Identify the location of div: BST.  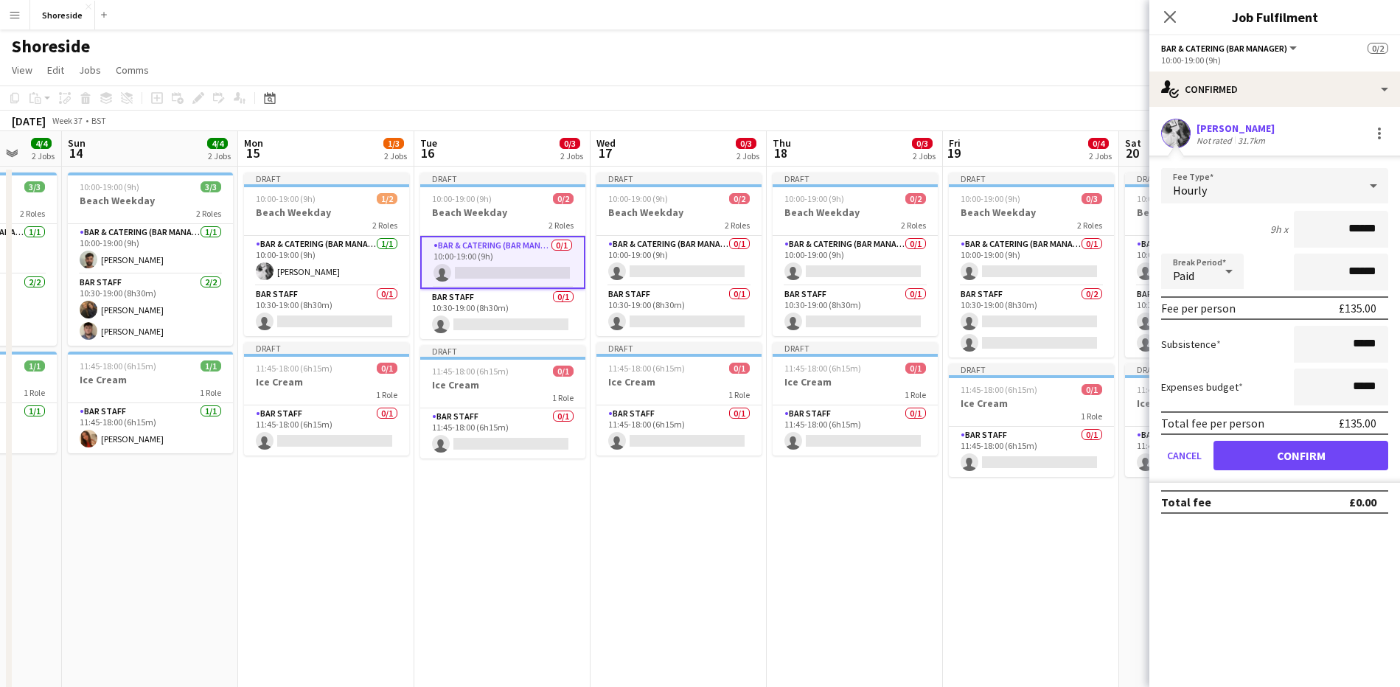
(99, 120).